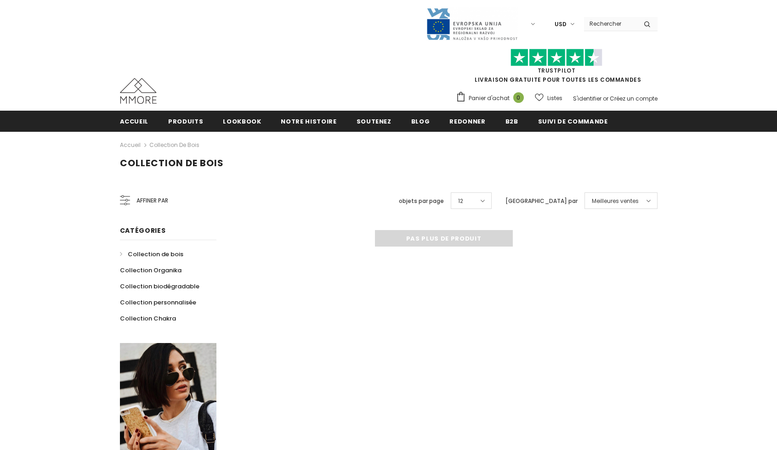  What do you see at coordinates (152, 201) in the screenshot?
I see `span: Affiner par` at bounding box center [152, 201].